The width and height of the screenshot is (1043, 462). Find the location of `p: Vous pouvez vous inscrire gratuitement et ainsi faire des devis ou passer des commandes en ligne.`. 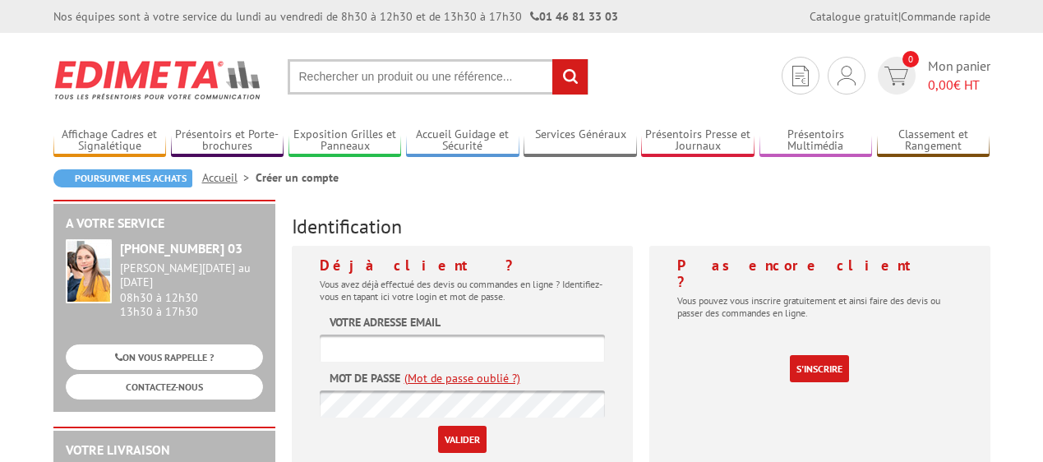

p: Vous pouvez vous inscrire gratuitement et ainsi faire des devis ou passer des commandes en ligne. is located at coordinates (819, 306).